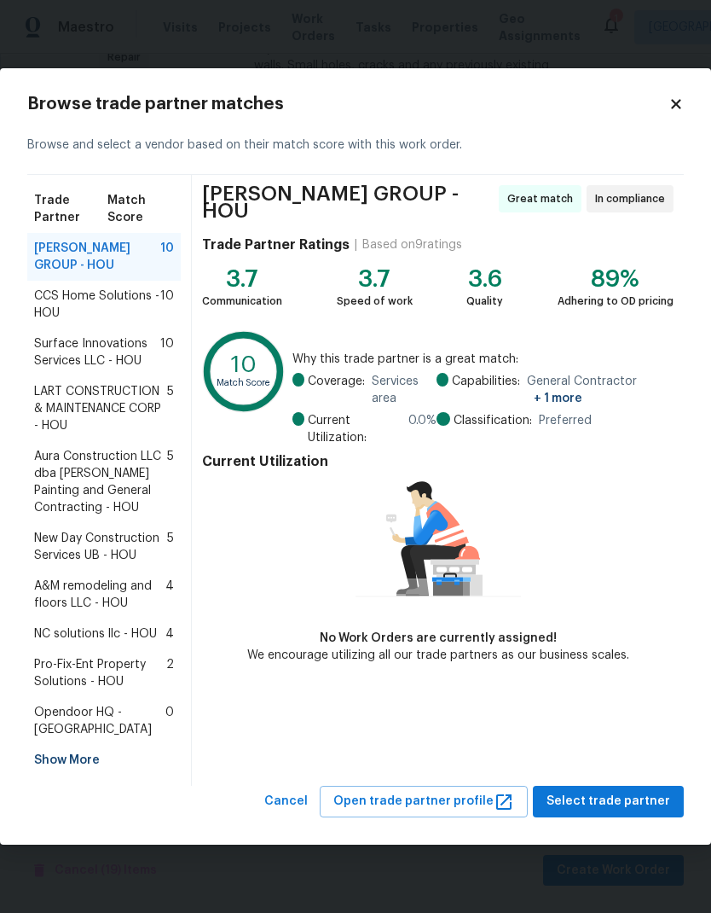  What do you see at coordinates (616, 279) in the screenshot?
I see `div: 89%` at bounding box center [616, 279].